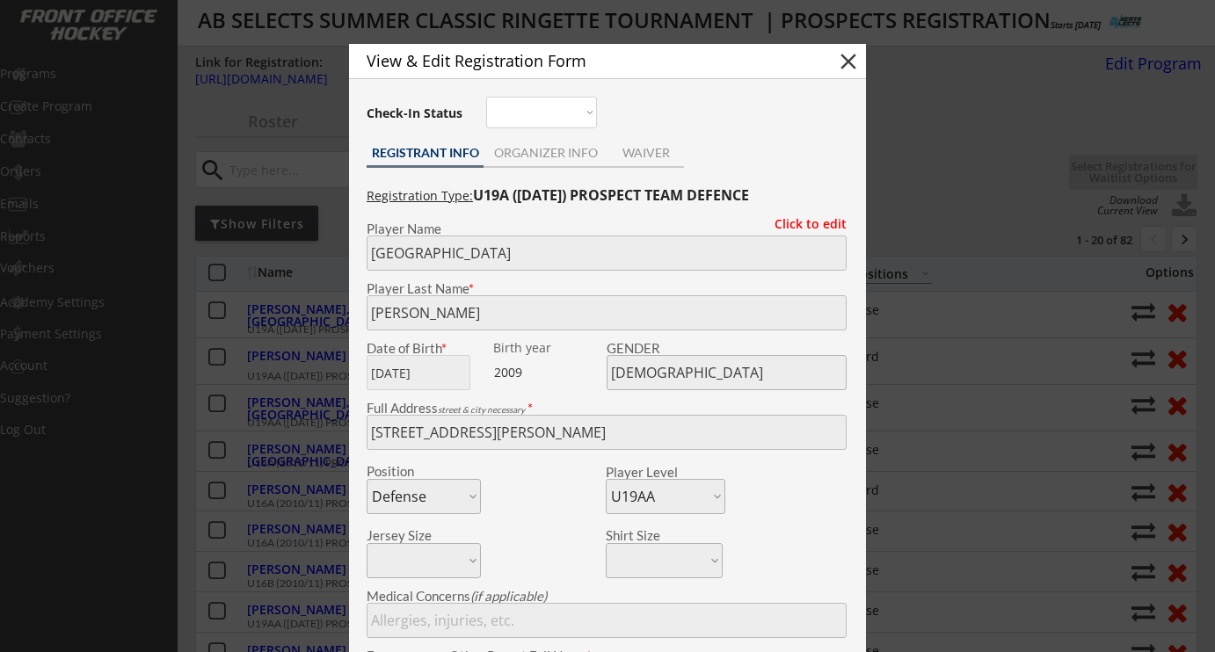 This screenshot has height=652, width=1215. What do you see at coordinates (508, 596) in the screenshot?
I see `em: (if applicable)` at bounding box center [508, 596].